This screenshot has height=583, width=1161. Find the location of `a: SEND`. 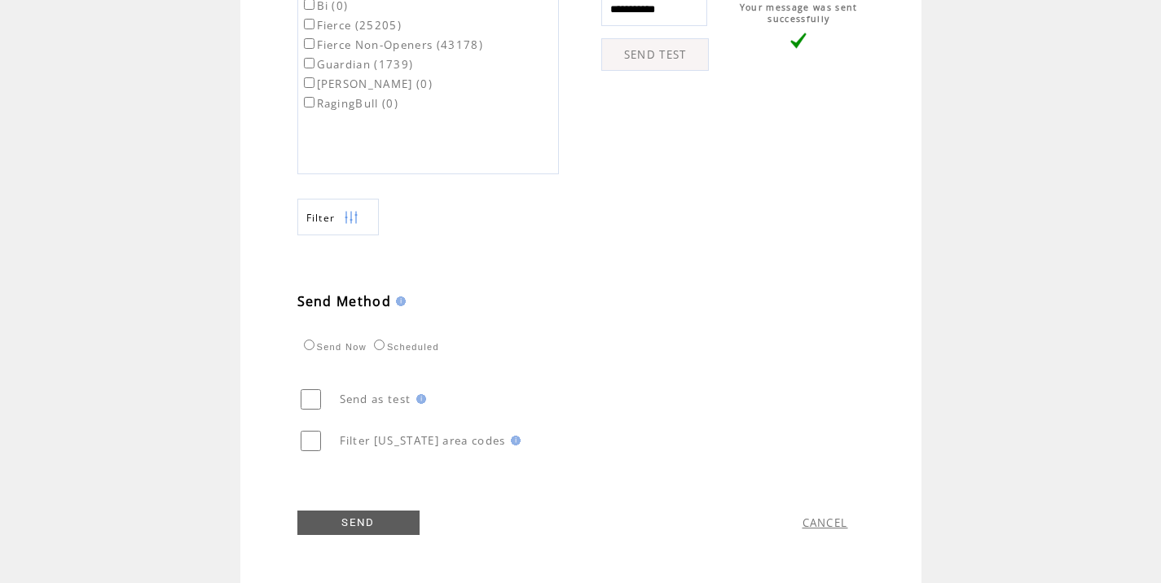

a: SEND is located at coordinates (358, 523).